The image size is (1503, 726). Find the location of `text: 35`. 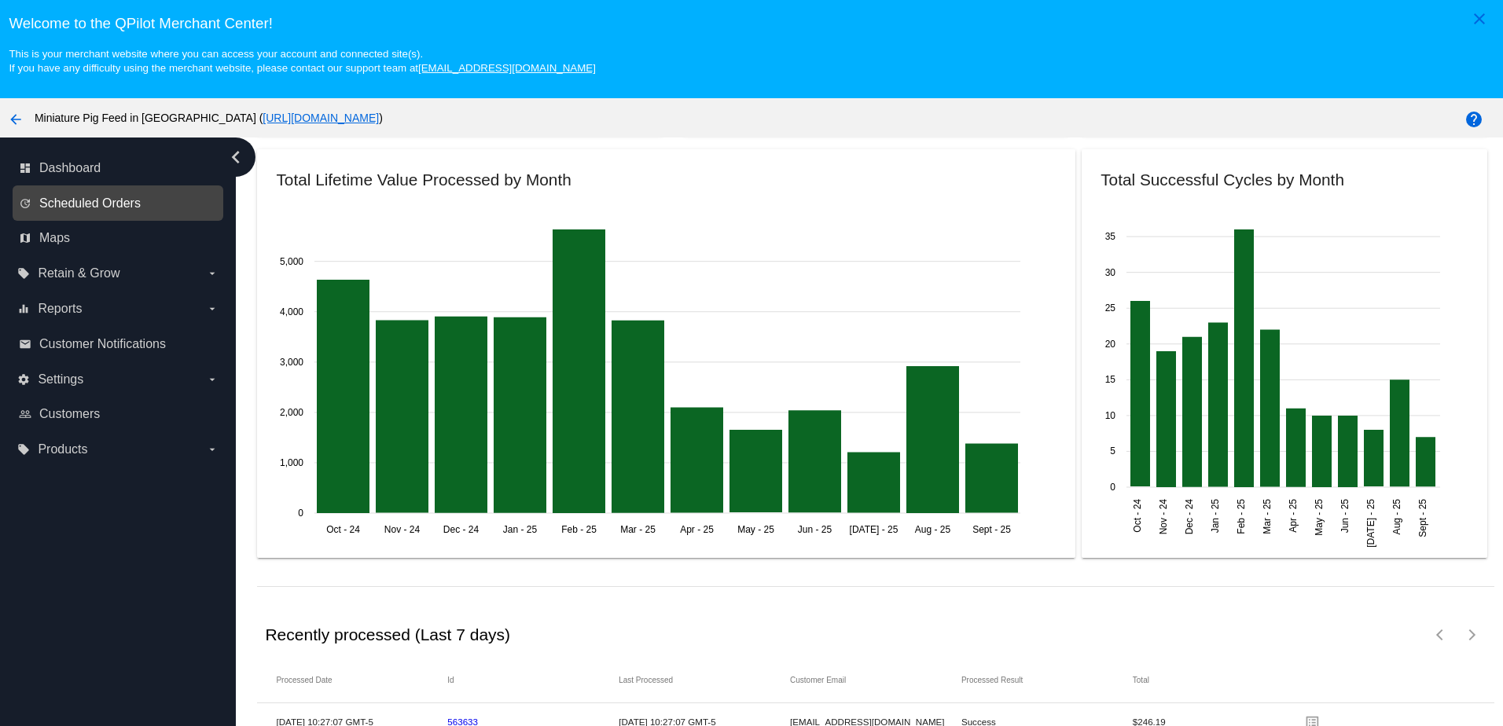

text: 35 is located at coordinates (1110, 237).